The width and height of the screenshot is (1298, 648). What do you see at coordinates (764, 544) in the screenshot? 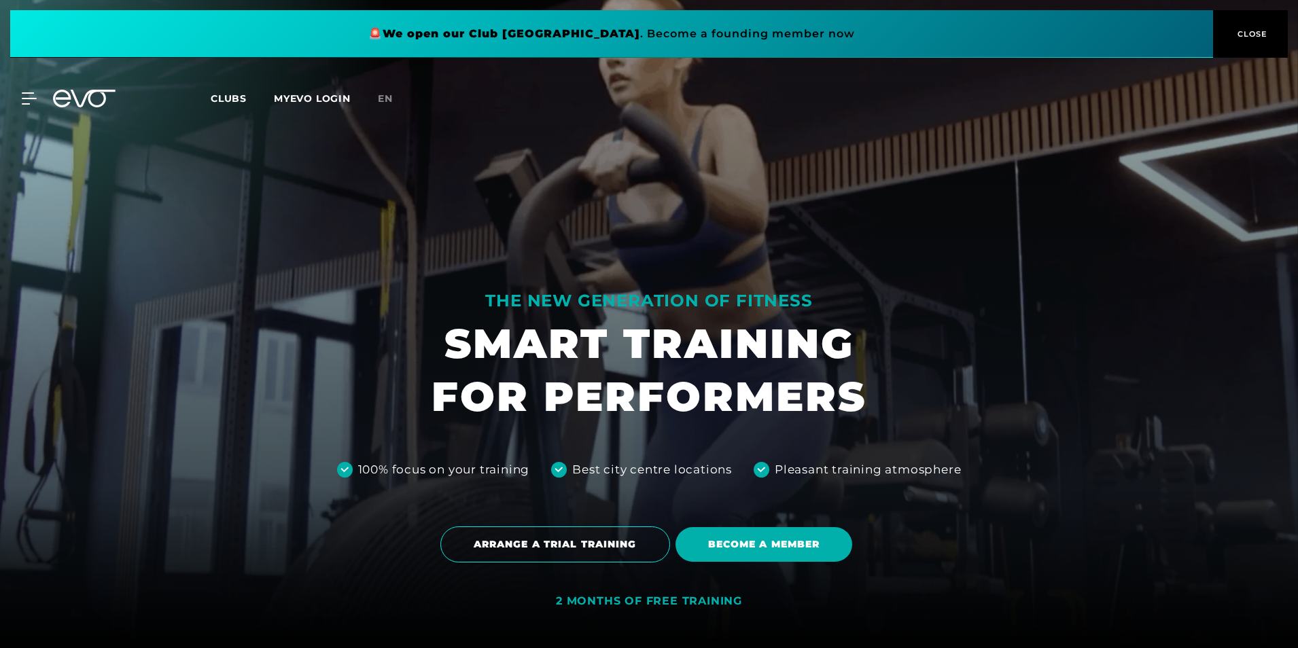
I see `span: BECOME A MEMBER` at bounding box center [764, 544].